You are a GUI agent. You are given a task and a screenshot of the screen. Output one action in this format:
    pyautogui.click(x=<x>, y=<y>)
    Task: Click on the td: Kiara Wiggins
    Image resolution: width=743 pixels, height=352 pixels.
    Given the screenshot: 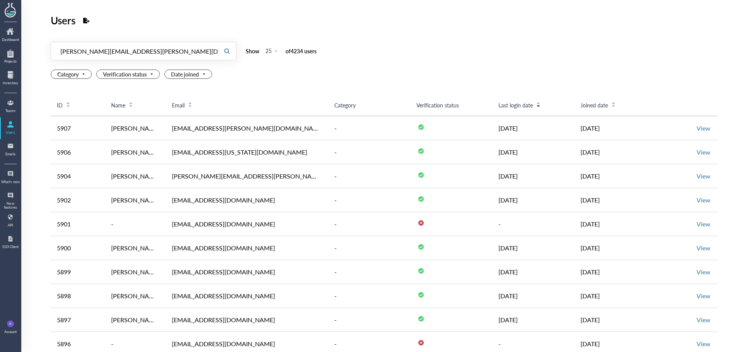 What is the action you would take?
    pyautogui.click(x=135, y=296)
    